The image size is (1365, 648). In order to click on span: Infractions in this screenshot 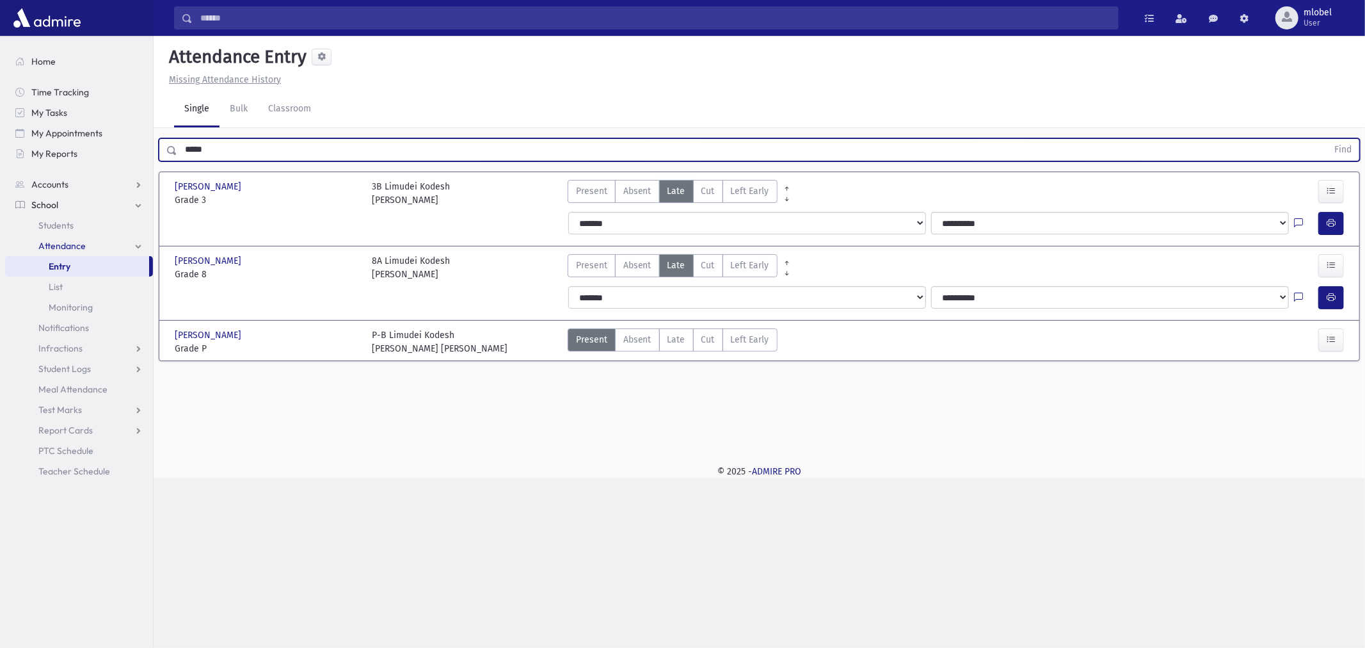, I will do `click(60, 348)`.